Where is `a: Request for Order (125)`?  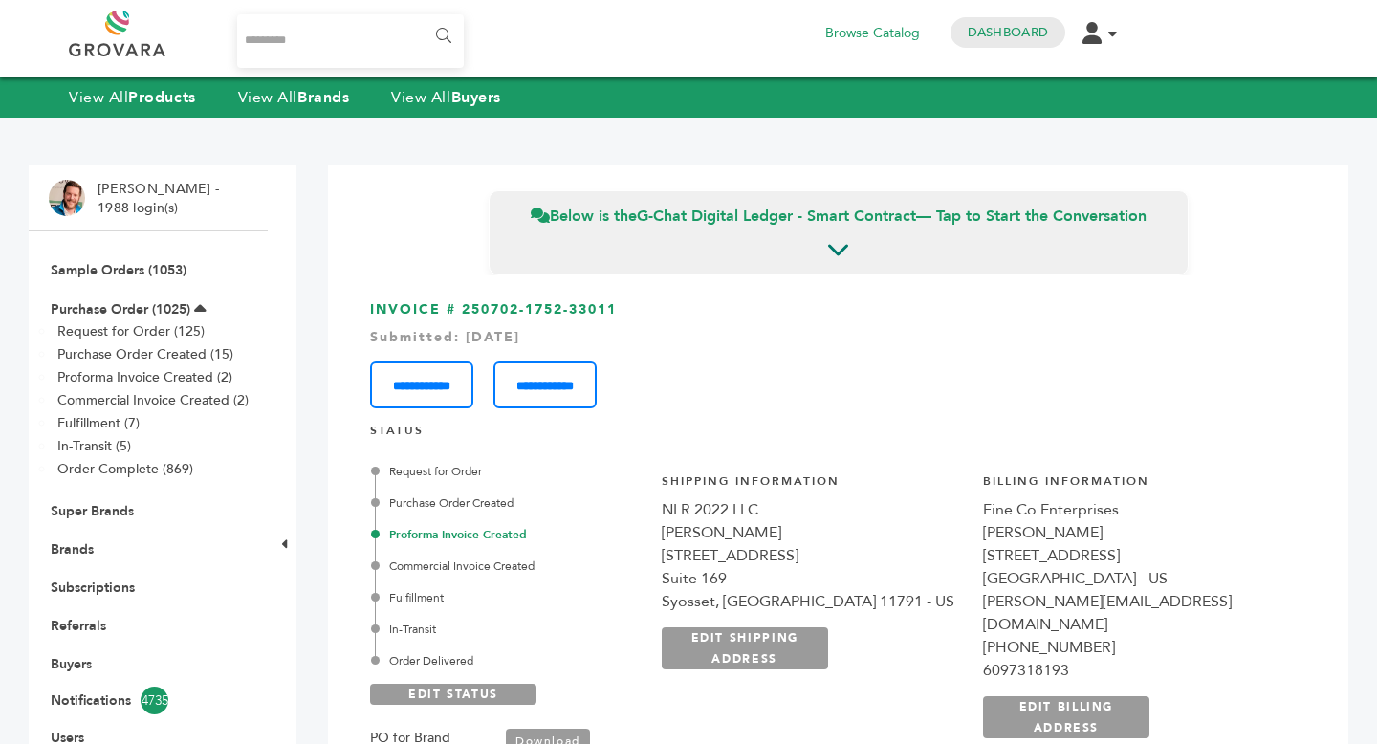 a: Request for Order (125) is located at coordinates (131, 331).